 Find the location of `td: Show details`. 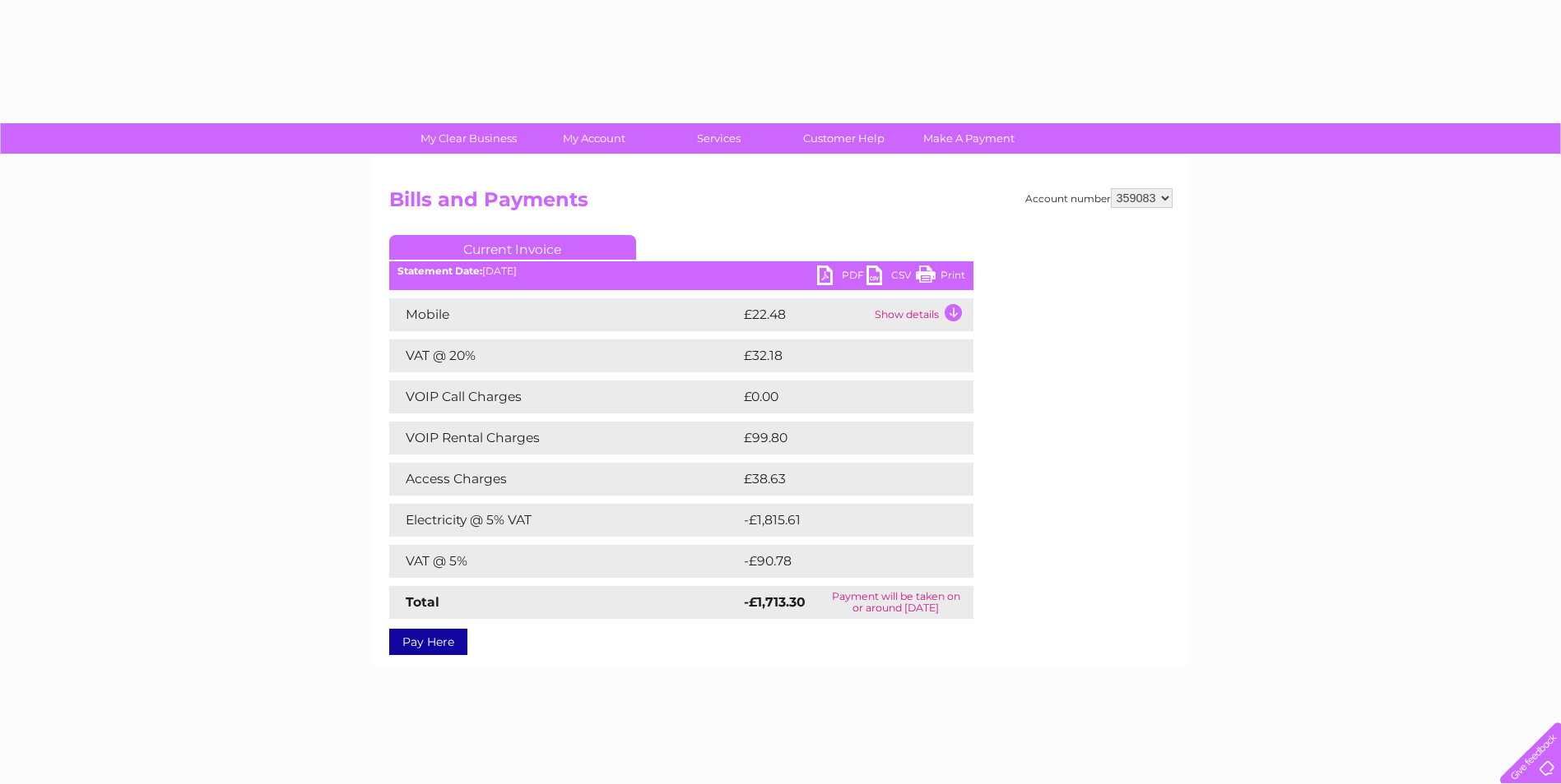

td: Show details is located at coordinates (921, 315).